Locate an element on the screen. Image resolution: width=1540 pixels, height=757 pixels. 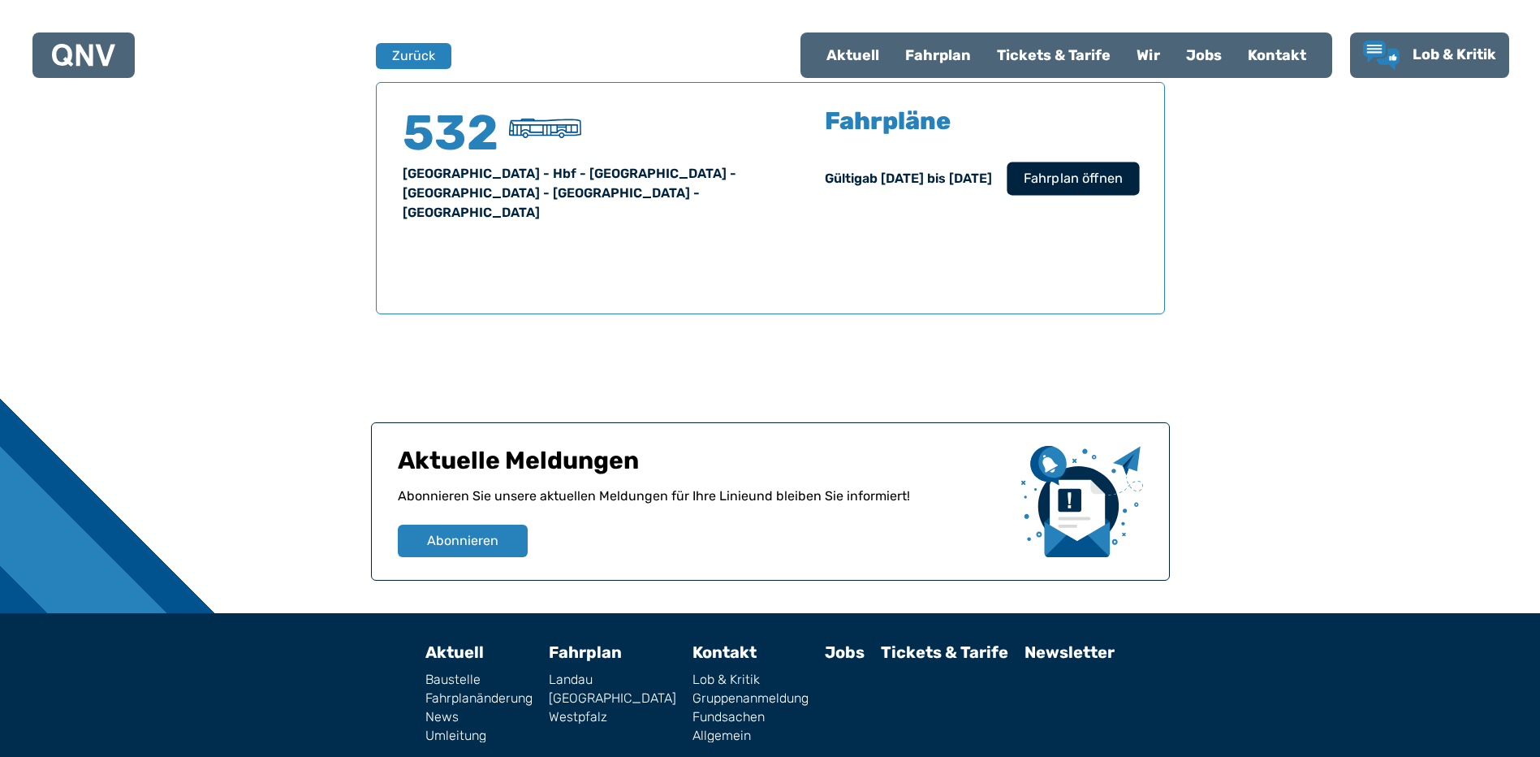
a: News is located at coordinates (479, 717).